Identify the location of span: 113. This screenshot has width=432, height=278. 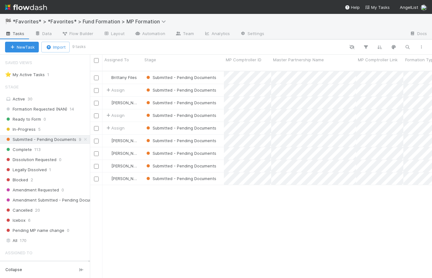
(38, 149).